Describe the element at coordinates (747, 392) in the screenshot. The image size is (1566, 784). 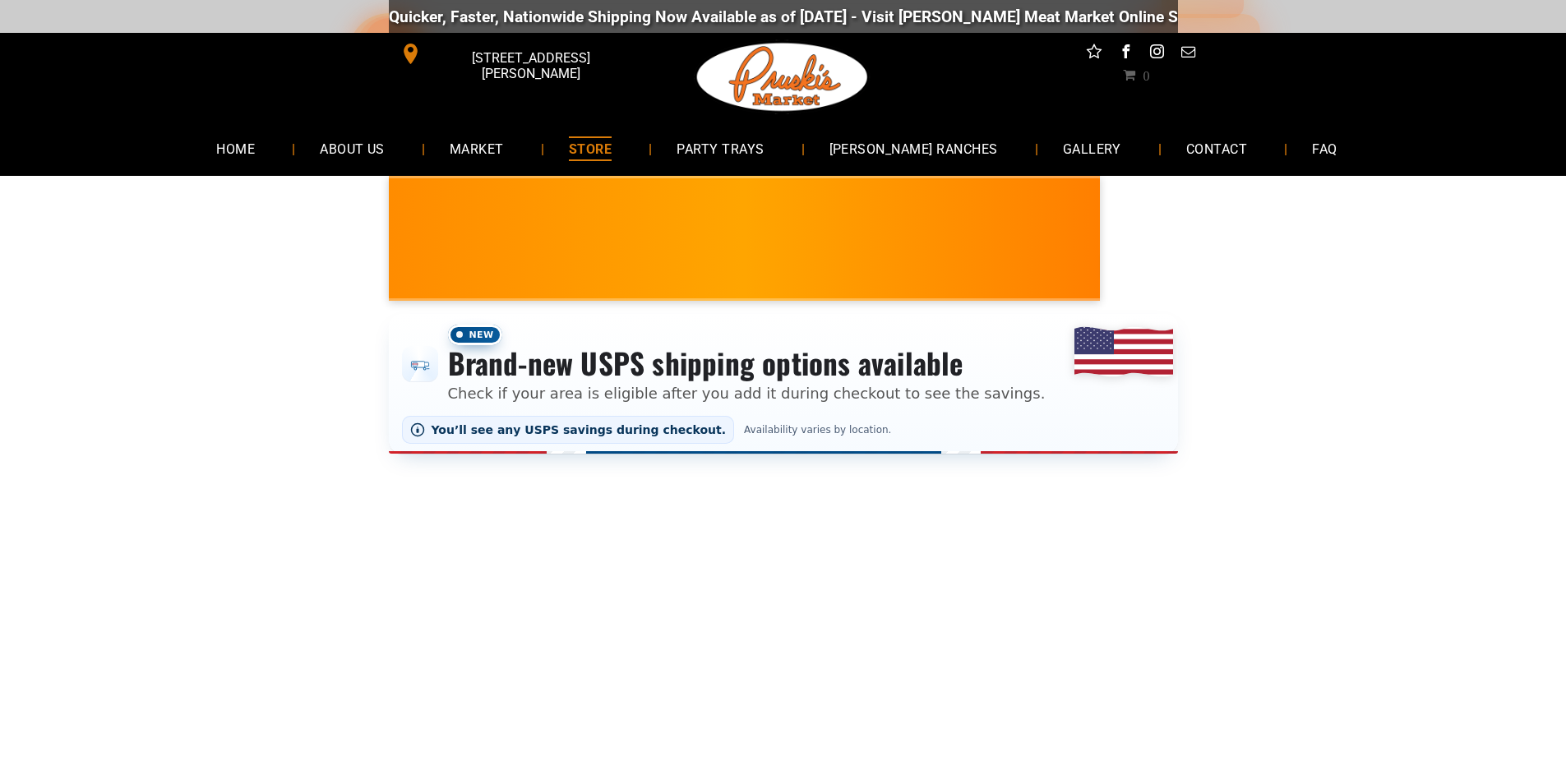
I see `p: Check if your area is eligible after you add it during checkout to see the savings.` at that location.